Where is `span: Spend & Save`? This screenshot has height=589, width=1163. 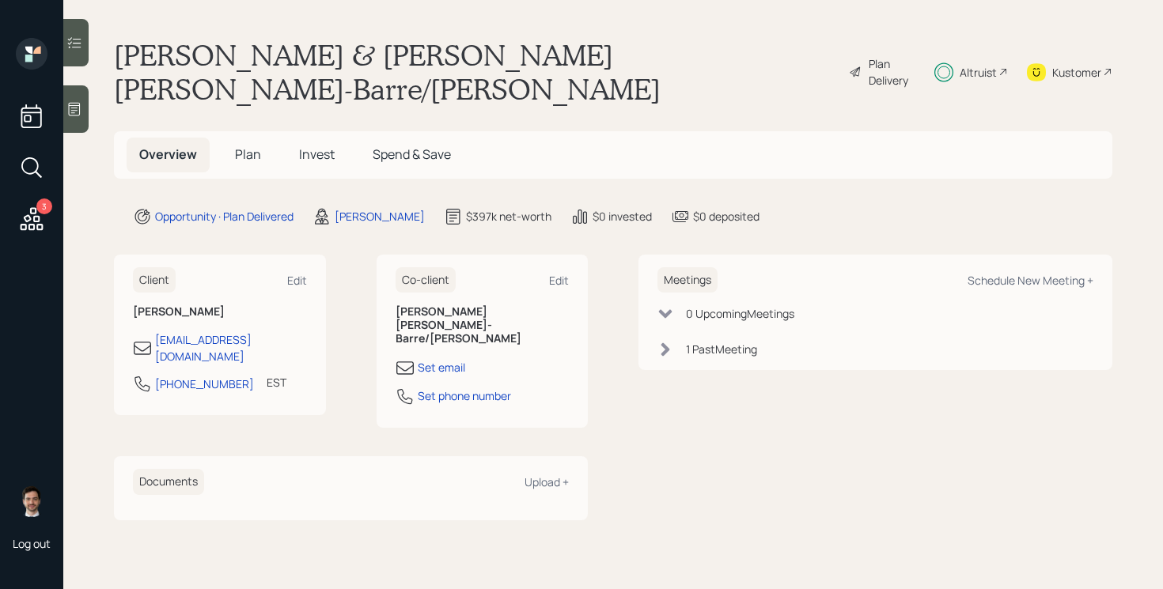
span: Spend & Save is located at coordinates (411, 154).